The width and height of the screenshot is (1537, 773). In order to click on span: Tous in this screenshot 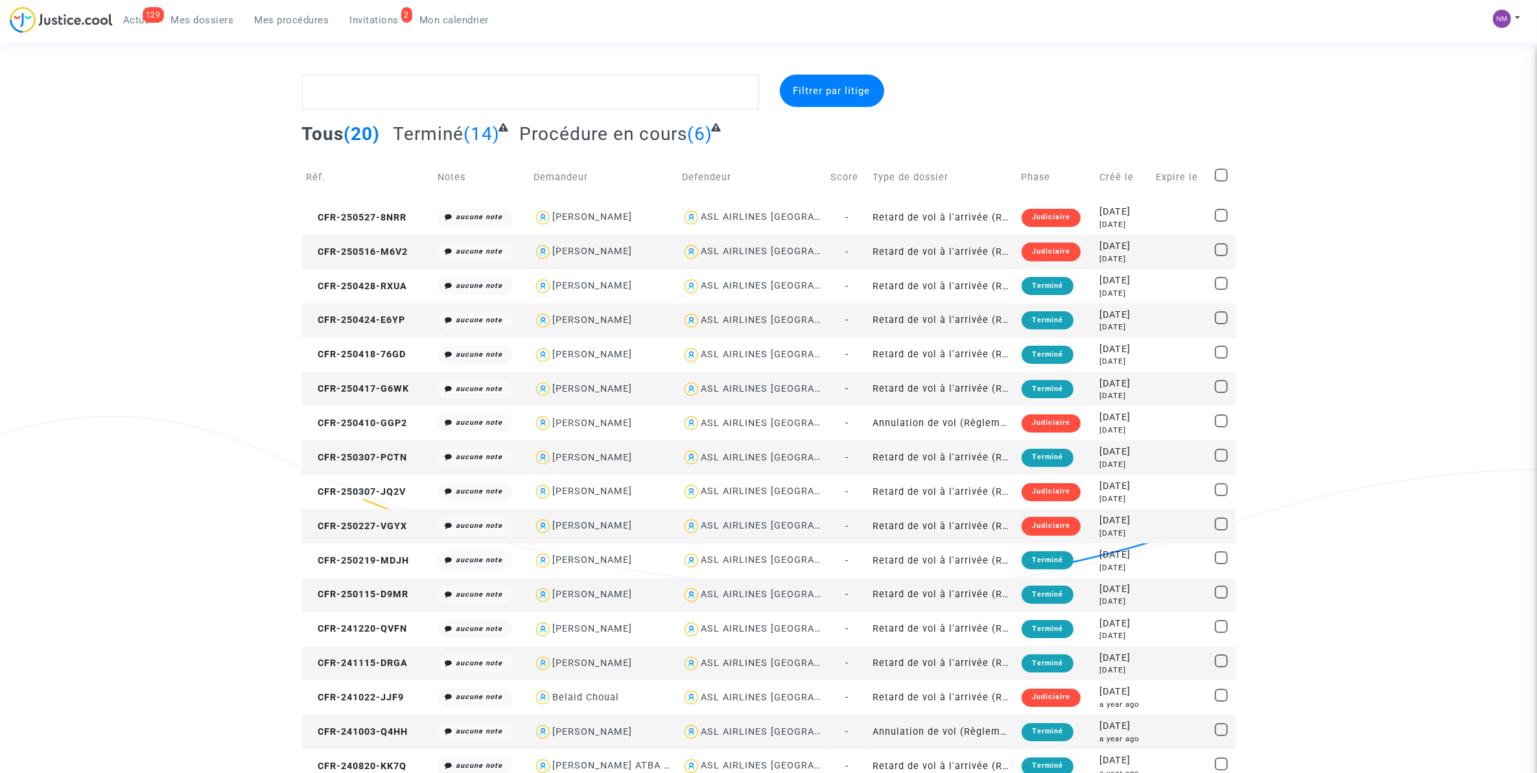, I will do `click(323, 134)`.